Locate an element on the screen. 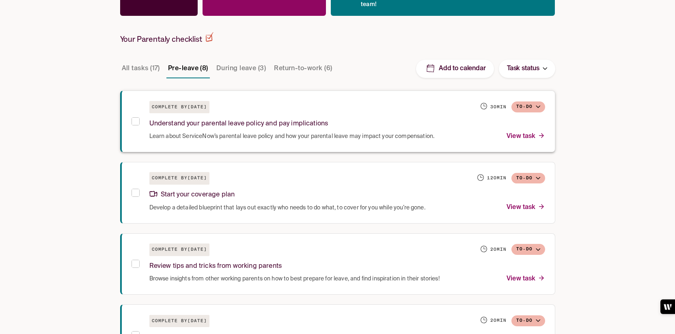  p: Review tips and tricks from working parents is located at coordinates (216, 266).